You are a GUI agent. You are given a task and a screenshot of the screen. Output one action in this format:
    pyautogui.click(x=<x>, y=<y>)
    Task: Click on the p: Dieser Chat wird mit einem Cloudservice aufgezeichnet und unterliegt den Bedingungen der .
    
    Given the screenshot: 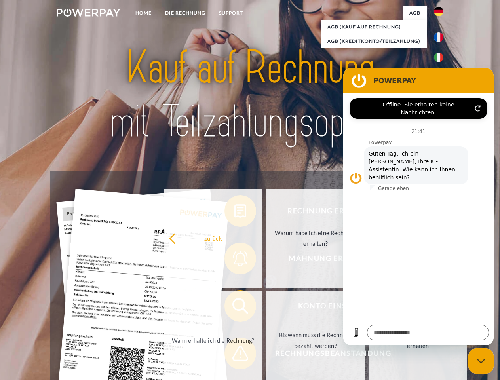 What is the action you would take?
    pyautogui.click(x=75, y=41)
    